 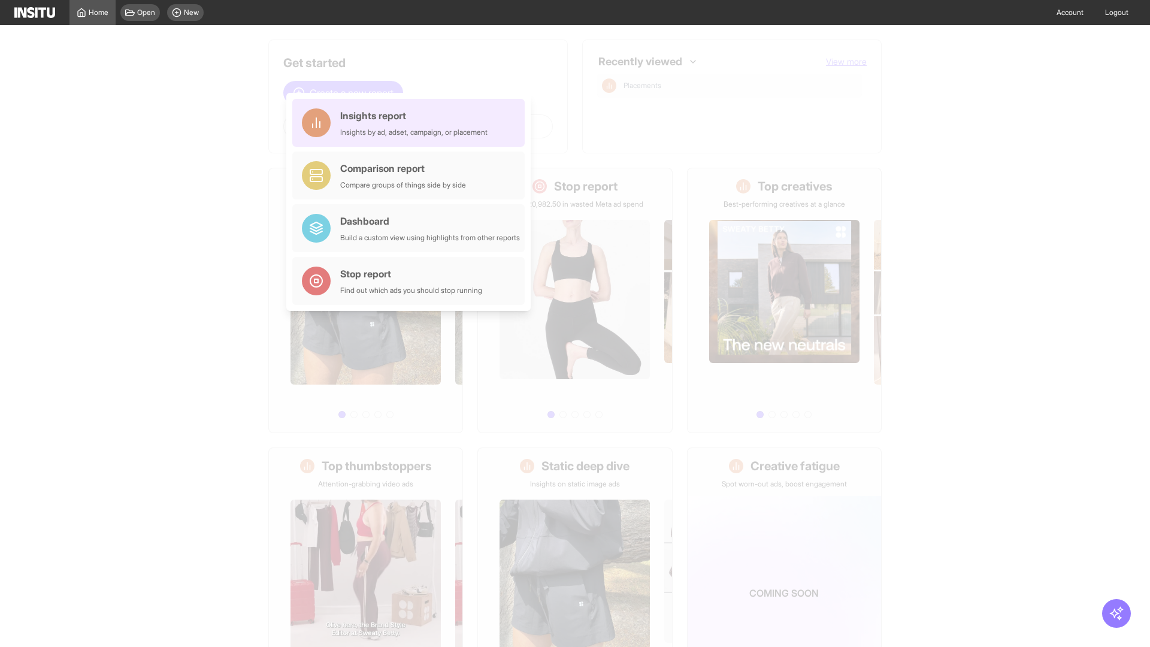 I want to click on span: Open, so click(x=146, y=13).